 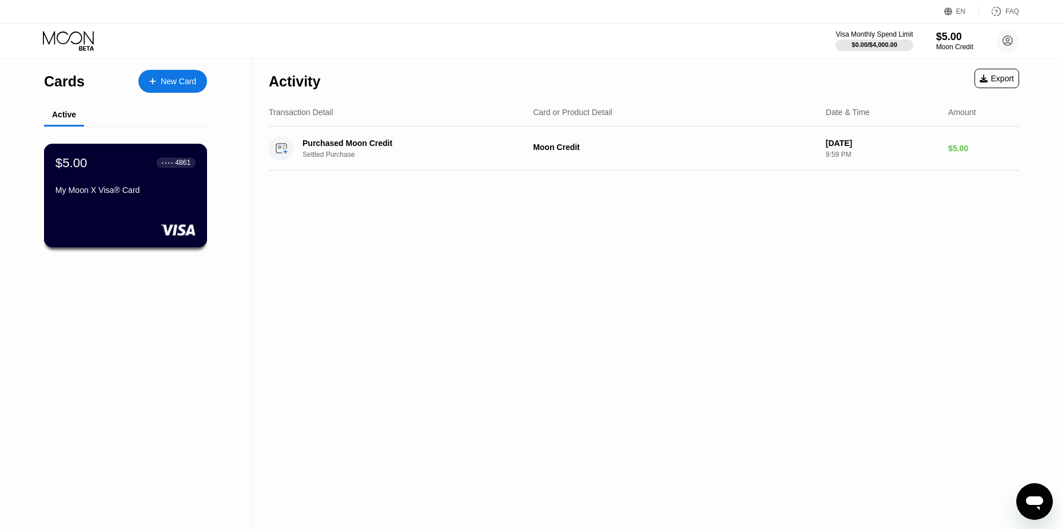 What do you see at coordinates (125, 195) in the screenshot?
I see `div: $5.00● ● ● ●4861My Moon X Visa® Card` at bounding box center [125, 195].